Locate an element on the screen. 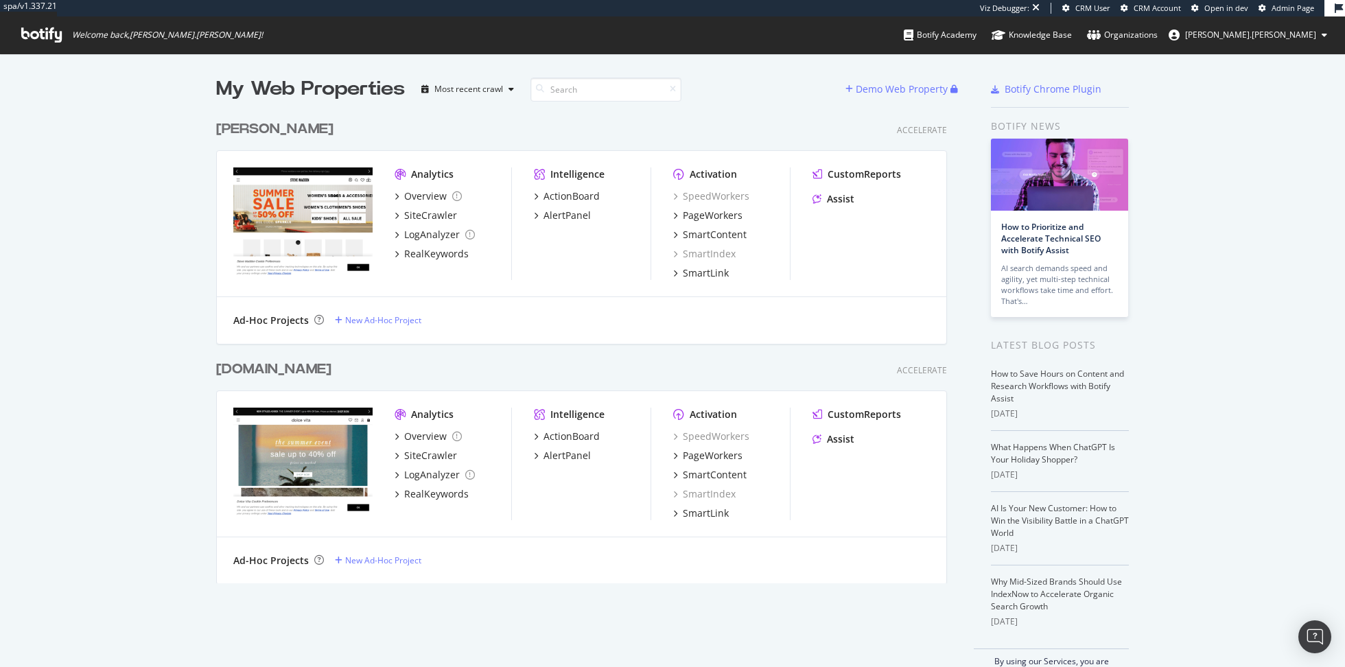 The image size is (1345, 667). div: Latest Blog Posts is located at coordinates (1059, 345).